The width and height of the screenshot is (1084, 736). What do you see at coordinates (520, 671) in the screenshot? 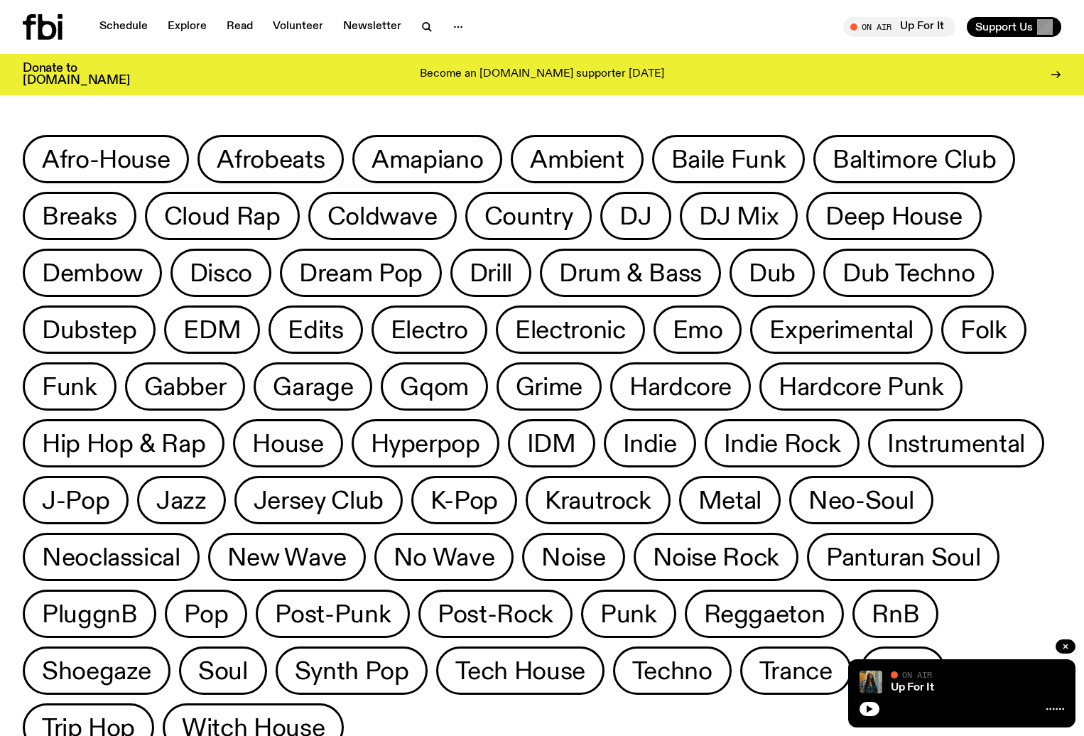
I see `button: Tech House` at bounding box center [520, 671].